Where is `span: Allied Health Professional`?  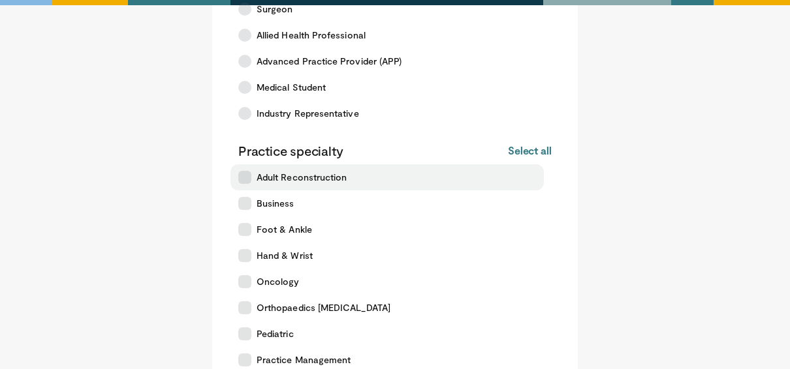 span: Allied Health Professional is located at coordinates (311, 35).